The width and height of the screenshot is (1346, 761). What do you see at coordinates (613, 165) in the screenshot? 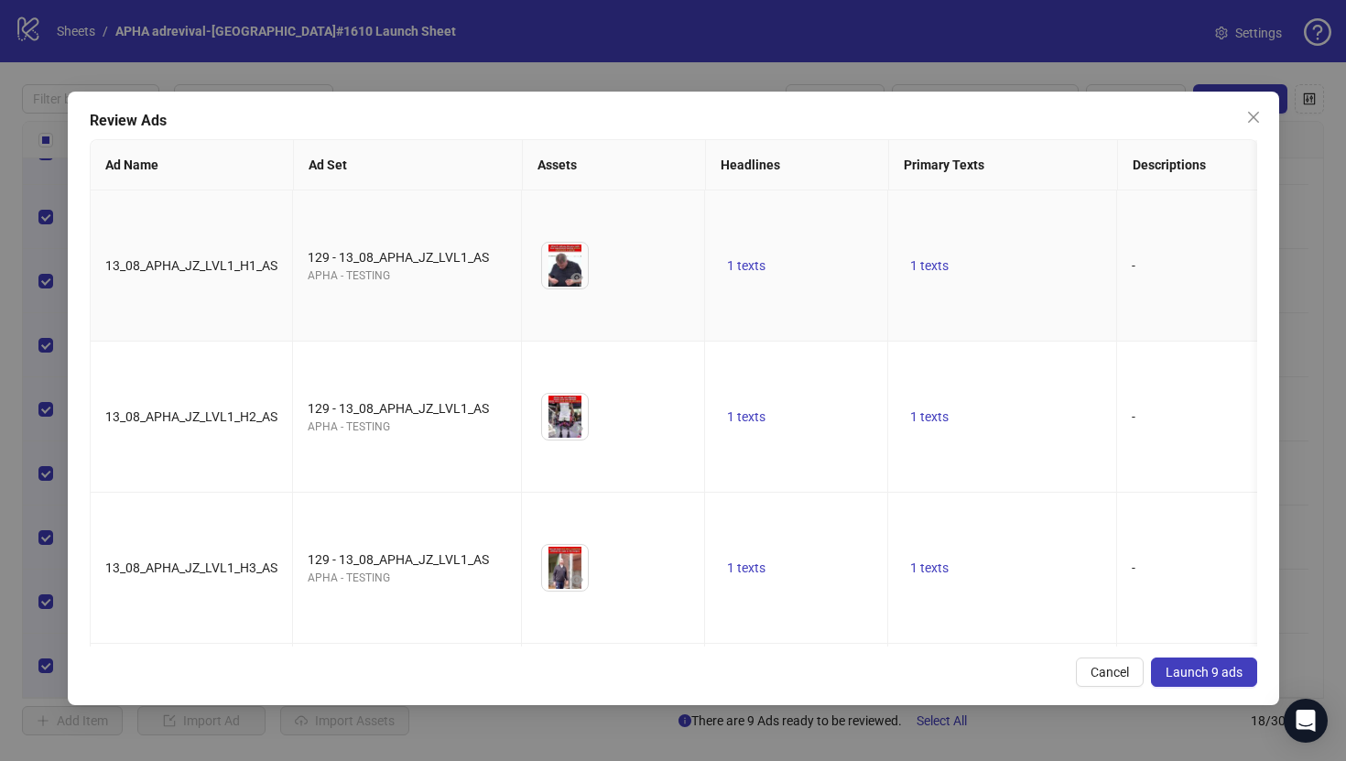
I see `th: Assets` at bounding box center [613, 165].